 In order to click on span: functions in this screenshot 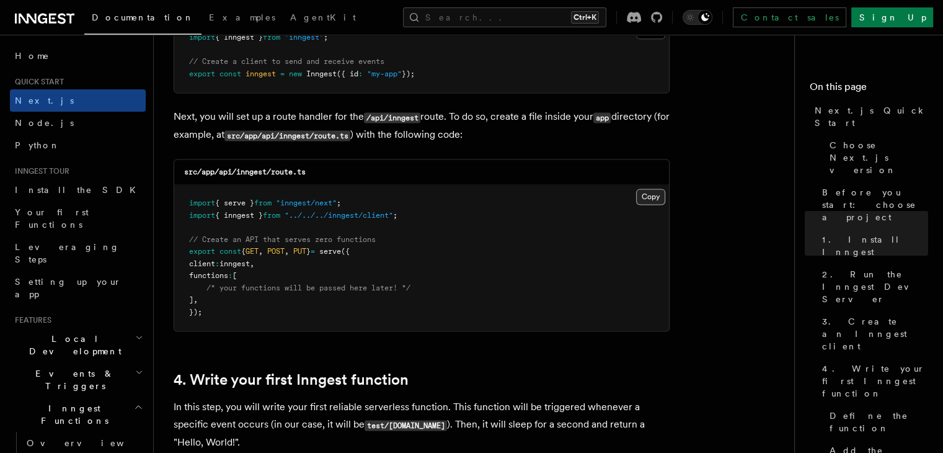, I will do `click(208, 275)`.